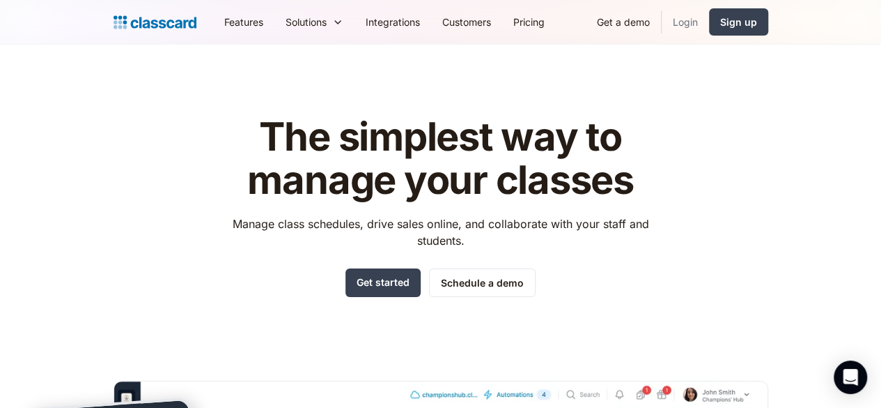 This screenshot has width=881, height=408. Describe the element at coordinates (739, 22) in the screenshot. I see `div: Sign up` at that location.